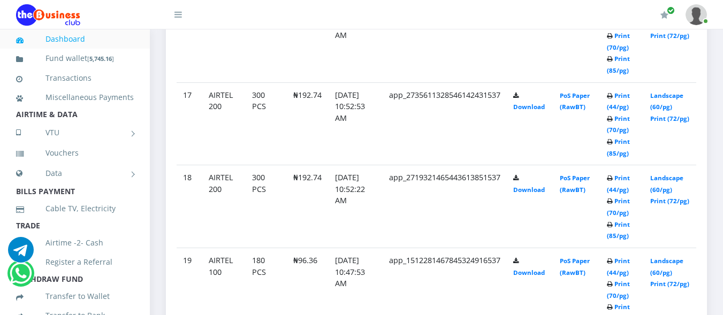 The height and width of the screenshot is (315, 723). What do you see at coordinates (189, 124) in the screenshot?
I see `td: 17` at bounding box center [189, 124].